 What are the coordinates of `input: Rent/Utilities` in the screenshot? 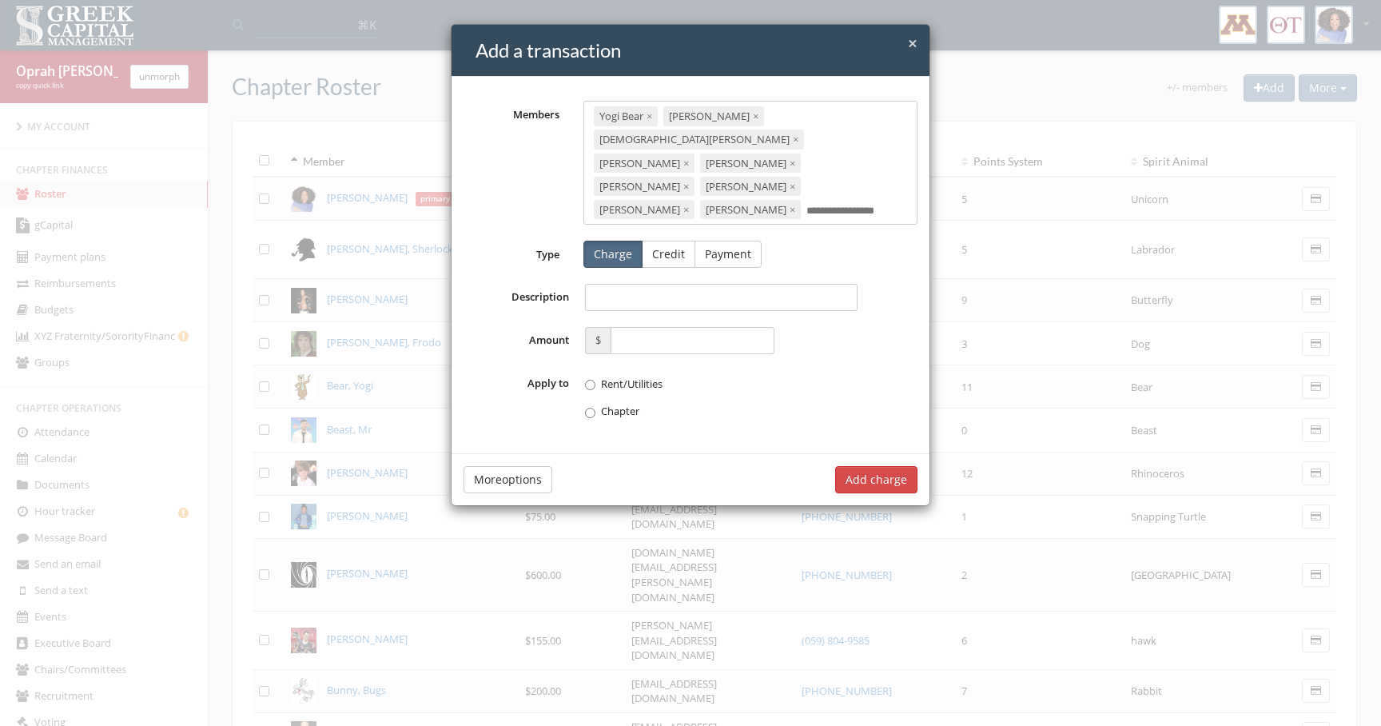 It's located at (590, 385).